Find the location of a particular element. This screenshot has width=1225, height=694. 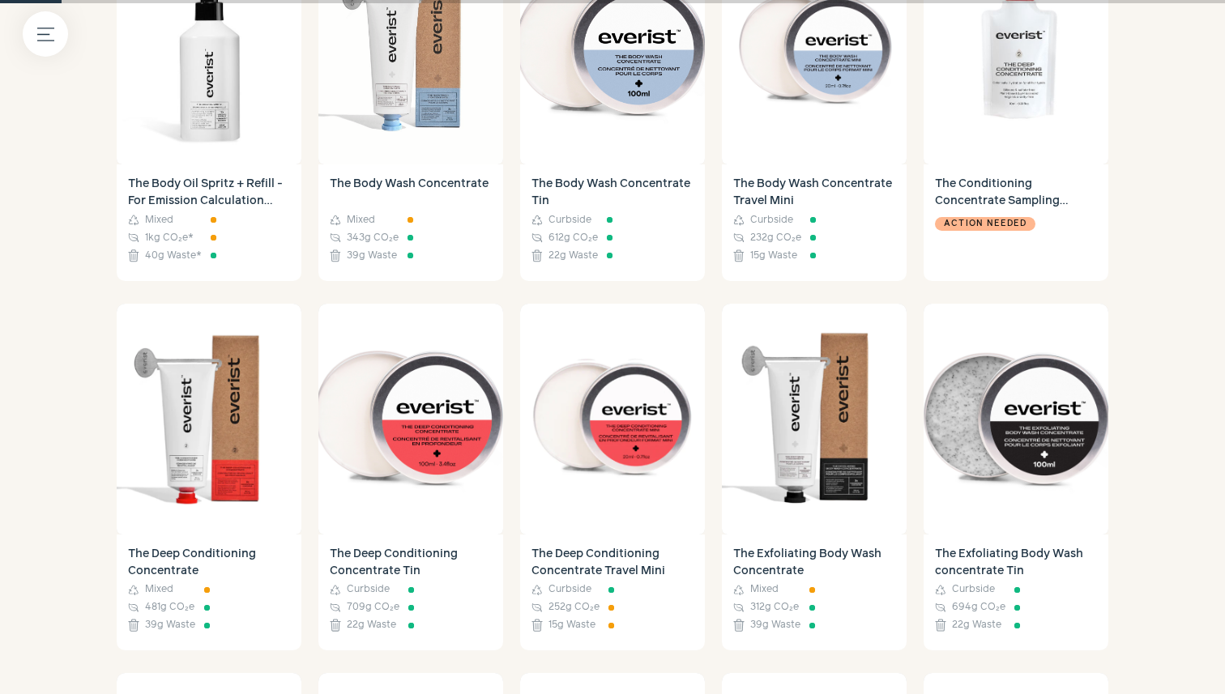

h4: The Exfoliating Body Wash concentrate Tin is located at coordinates (1016, 563).